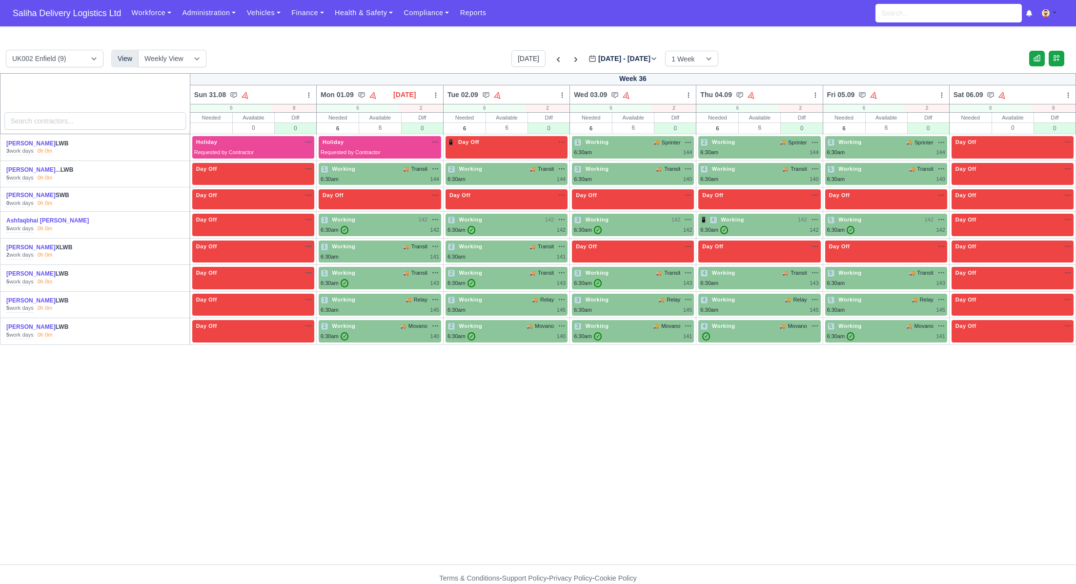  Describe the element at coordinates (949, 13) in the screenshot. I see `input: Search...` at that location.